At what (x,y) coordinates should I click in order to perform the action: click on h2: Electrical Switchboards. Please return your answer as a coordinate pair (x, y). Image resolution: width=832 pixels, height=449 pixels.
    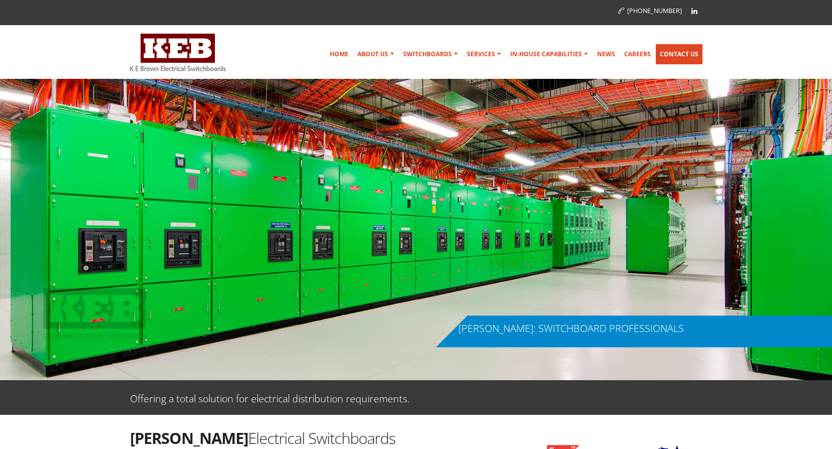
    Looking at the image, I should click on (318, 438).